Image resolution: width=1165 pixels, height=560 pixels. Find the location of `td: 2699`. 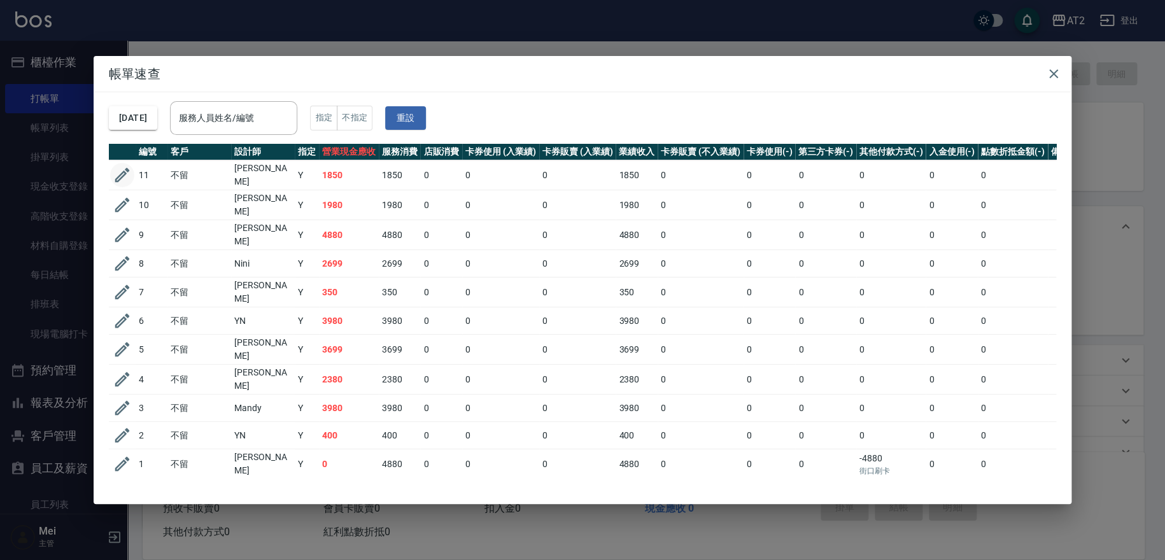

td: 2699 is located at coordinates (400, 264).